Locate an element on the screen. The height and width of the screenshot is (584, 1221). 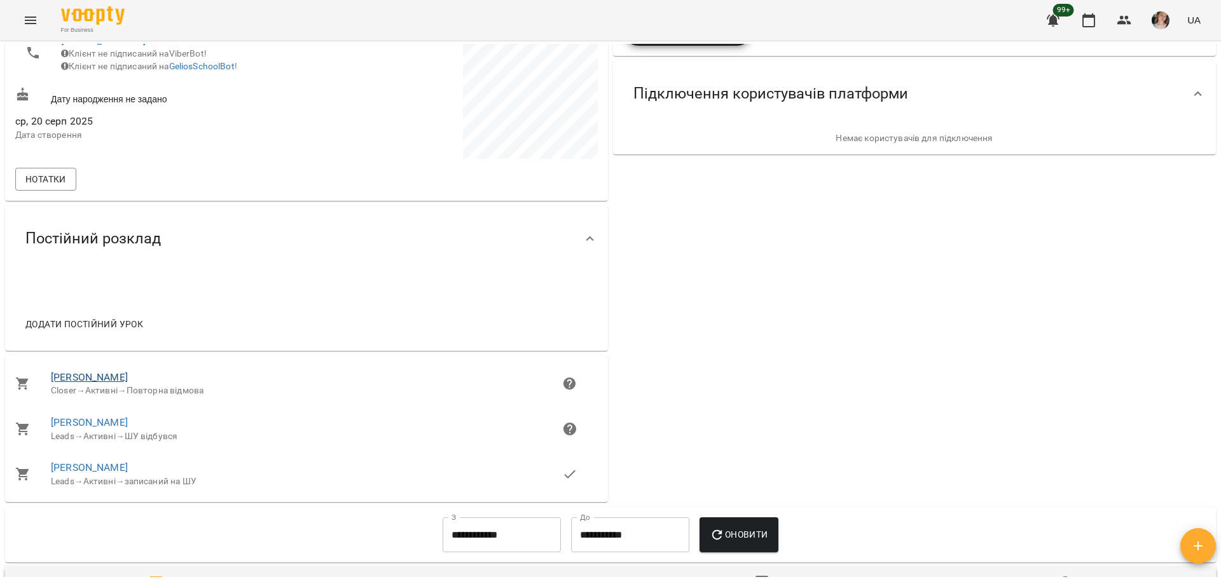
img: 6afb9eb6cc617cb6866001ac461bd93f.JPG is located at coordinates (1161, 20).